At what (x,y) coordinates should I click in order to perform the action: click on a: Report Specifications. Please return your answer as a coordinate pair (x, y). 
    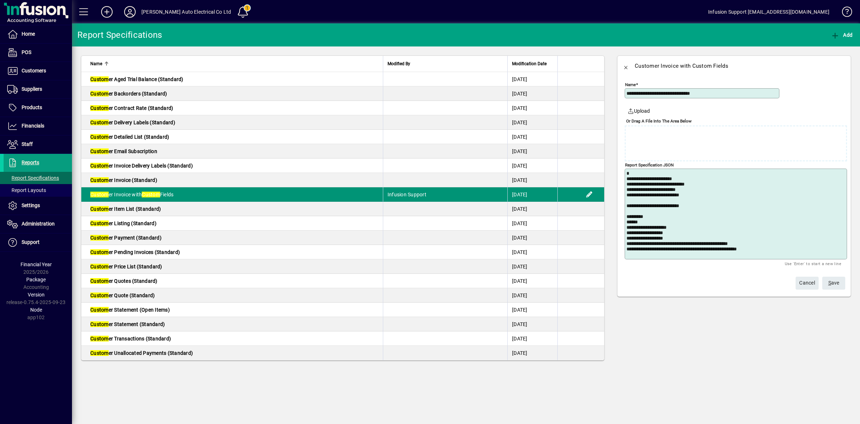
    Looking at the image, I should click on (38, 178).